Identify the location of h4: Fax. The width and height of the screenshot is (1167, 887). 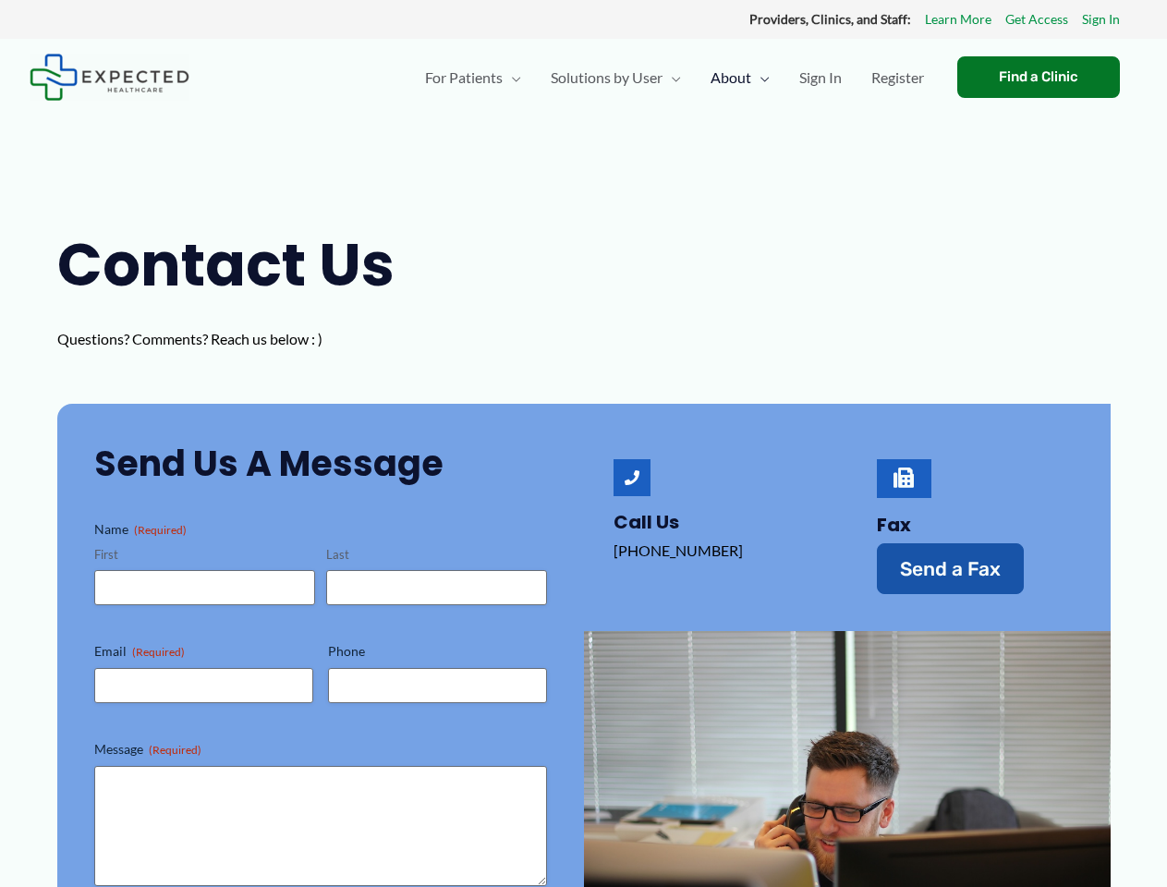
(975, 525).